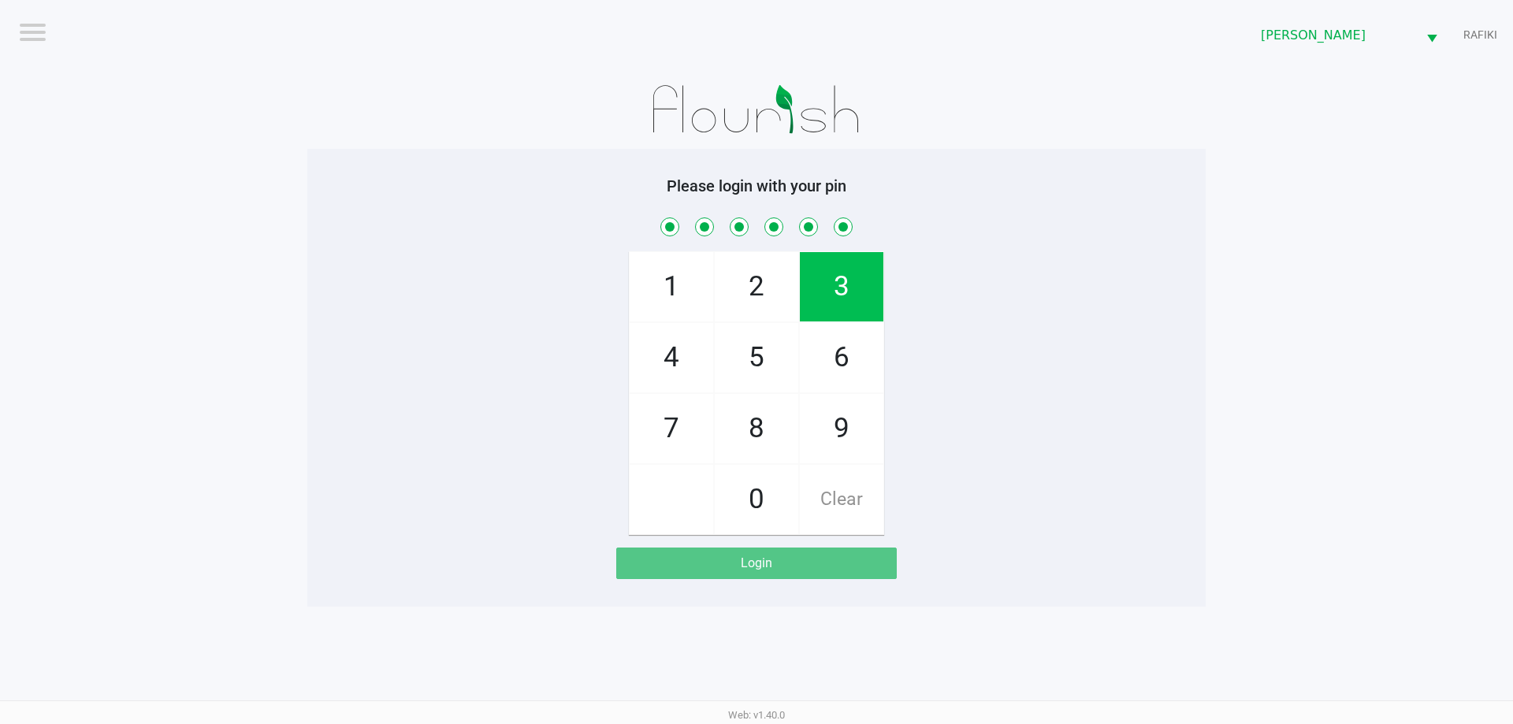  Describe the element at coordinates (757, 358) in the screenshot. I see `span: 5` at that location.